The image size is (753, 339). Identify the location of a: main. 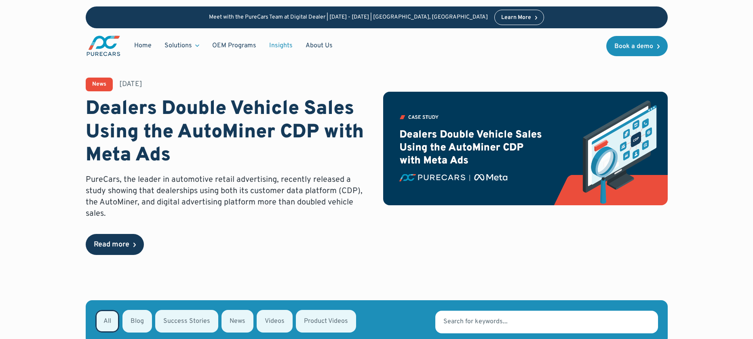
(103, 46).